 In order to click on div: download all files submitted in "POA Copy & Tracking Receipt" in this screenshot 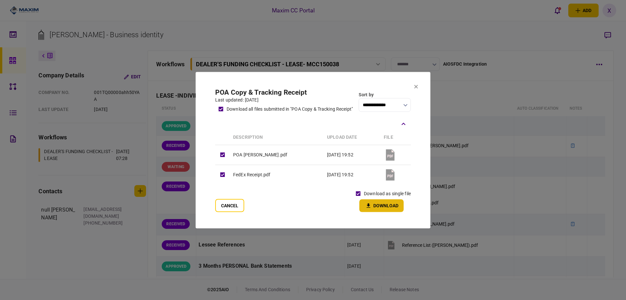, I will do `click(289, 109)`.